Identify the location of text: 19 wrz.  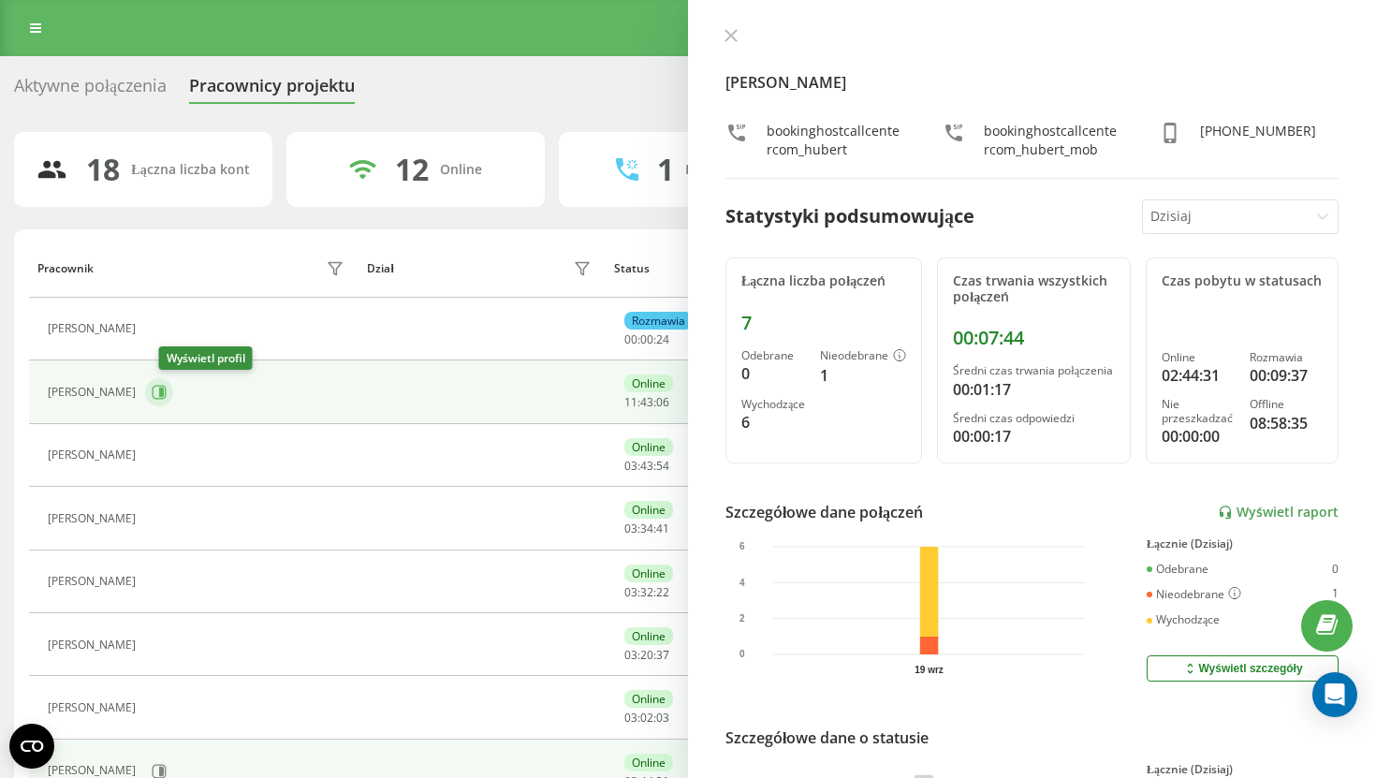
(928, 669).